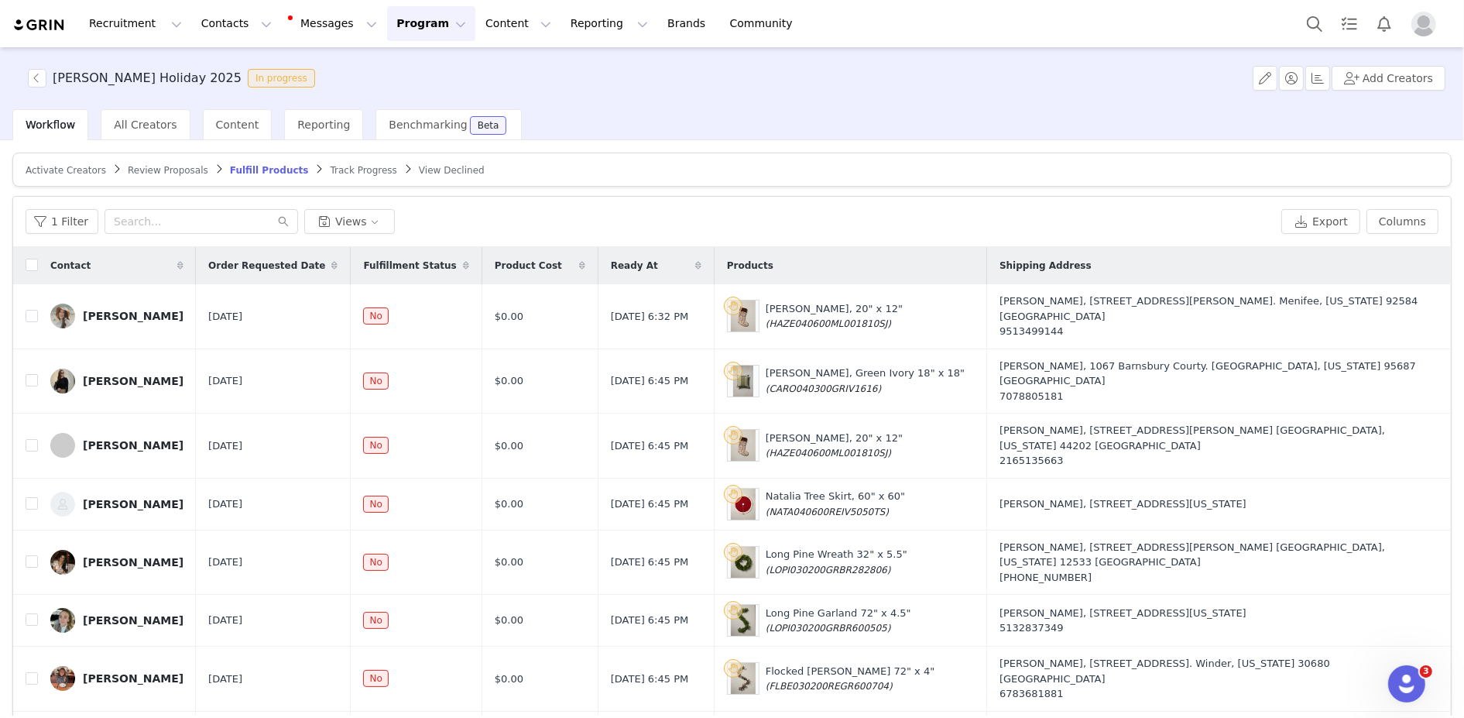  Describe the element at coordinates (451, 170) in the screenshot. I see `span: View Declined` at that location.